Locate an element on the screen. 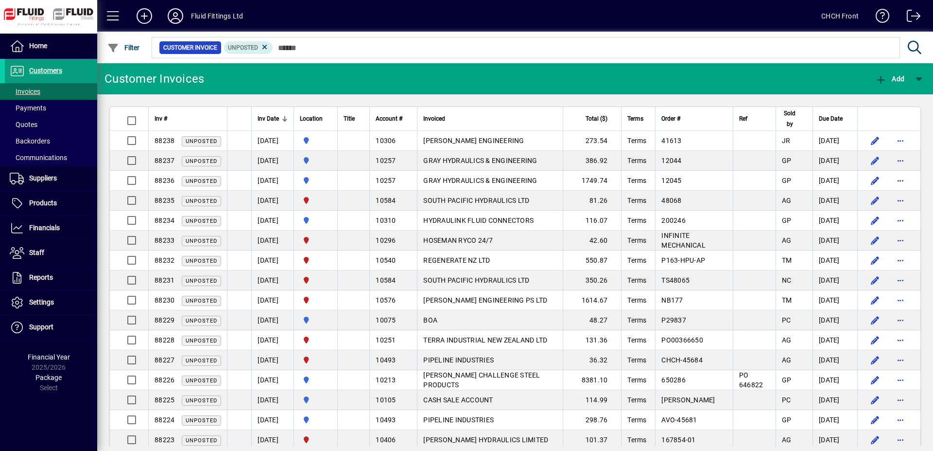  span: 10213 is located at coordinates (385, 380).